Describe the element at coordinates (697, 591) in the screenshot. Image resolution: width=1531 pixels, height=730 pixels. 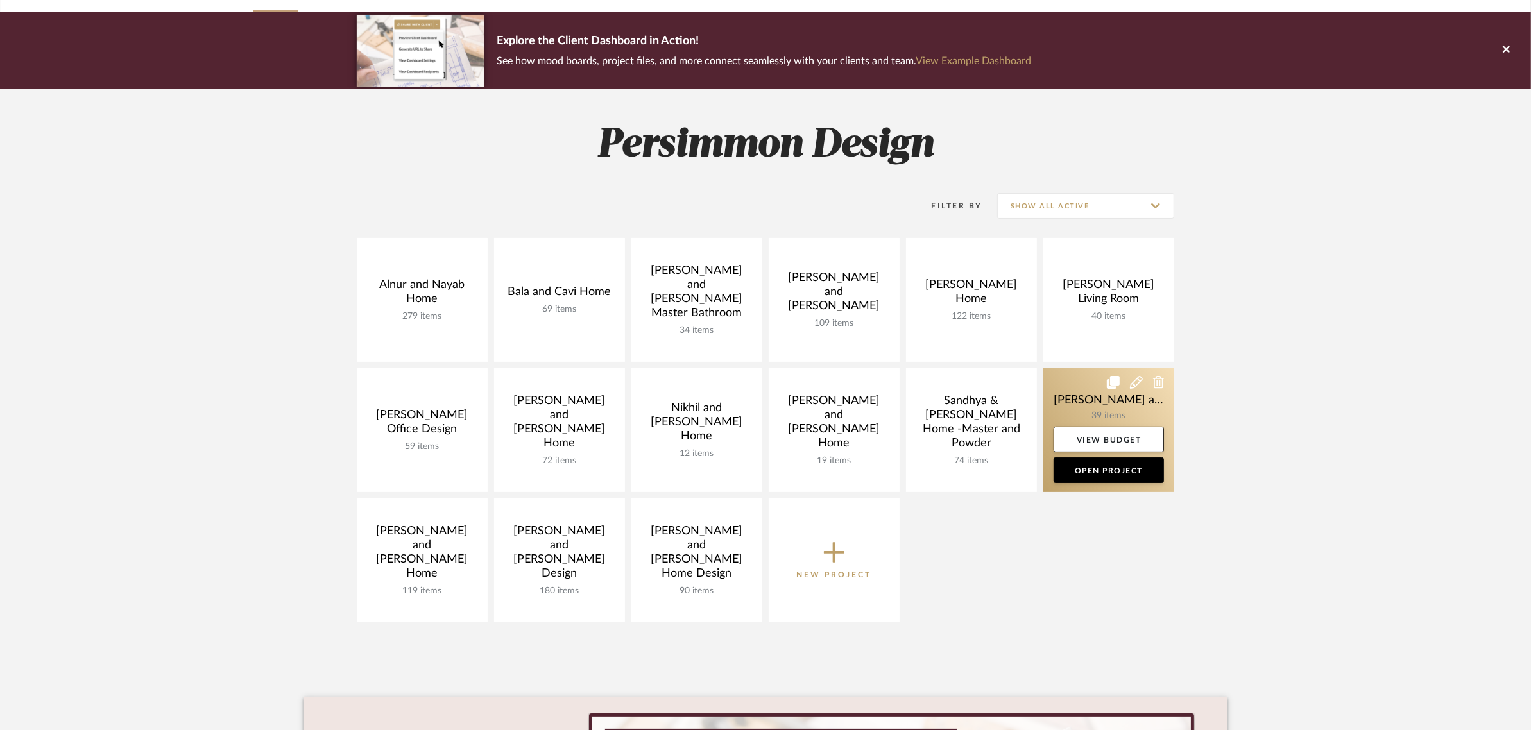
I see `div: 90 items` at that location.